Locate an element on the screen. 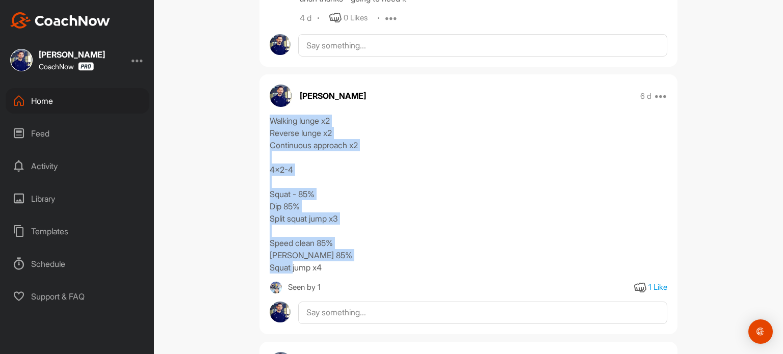 Image resolution: width=783 pixels, height=354 pixels. div: Walking lunge x2 Reverse lunge x2 Continuous approach x2 4x2-4 Squat - 85% Dip 85% Split squat ju... is located at coordinates (468, 194).